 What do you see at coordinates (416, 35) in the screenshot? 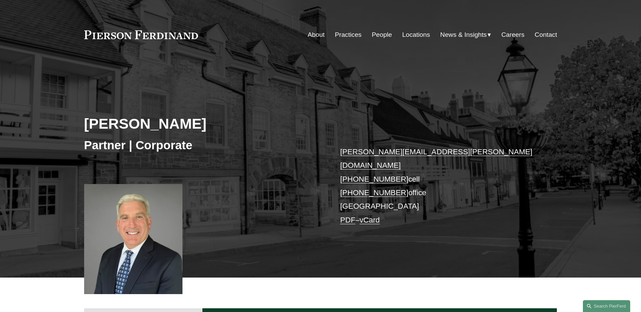
I see `a: Locations` at bounding box center [416, 35].